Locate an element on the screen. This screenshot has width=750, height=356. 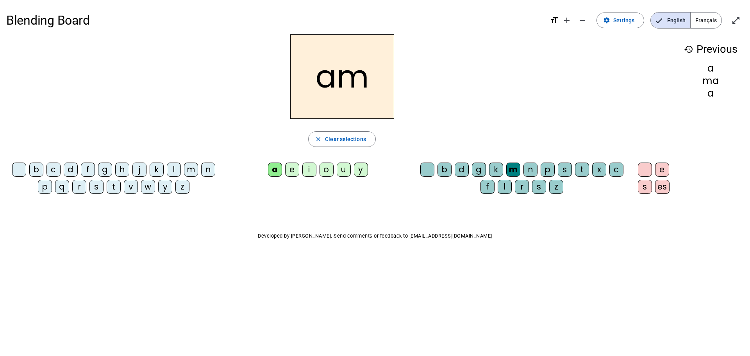
div: q is located at coordinates (62, 187).